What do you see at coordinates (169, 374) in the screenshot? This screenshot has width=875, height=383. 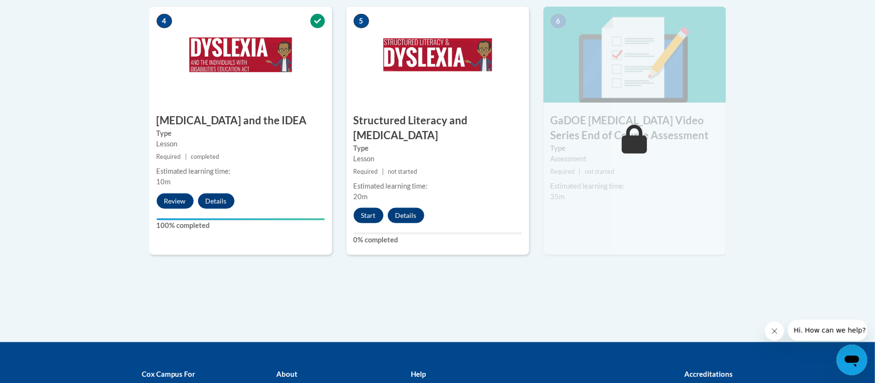 I see `b: Cox Campus For` at bounding box center [169, 374].